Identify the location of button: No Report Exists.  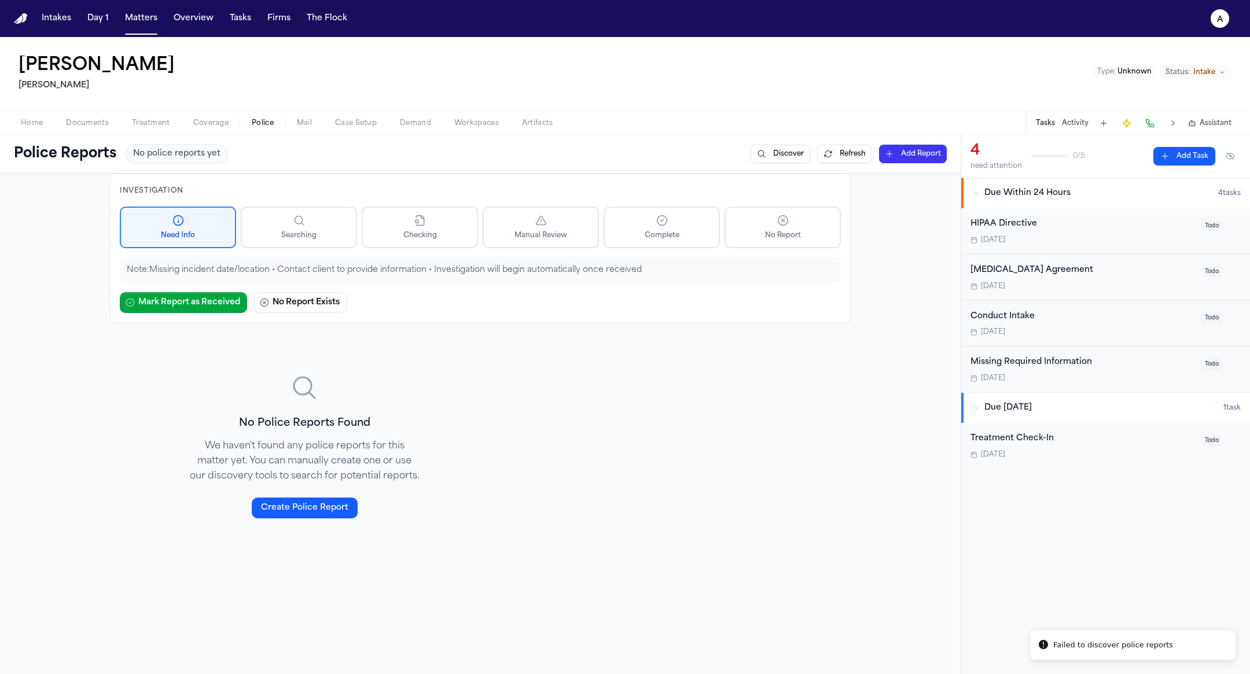
(300, 303).